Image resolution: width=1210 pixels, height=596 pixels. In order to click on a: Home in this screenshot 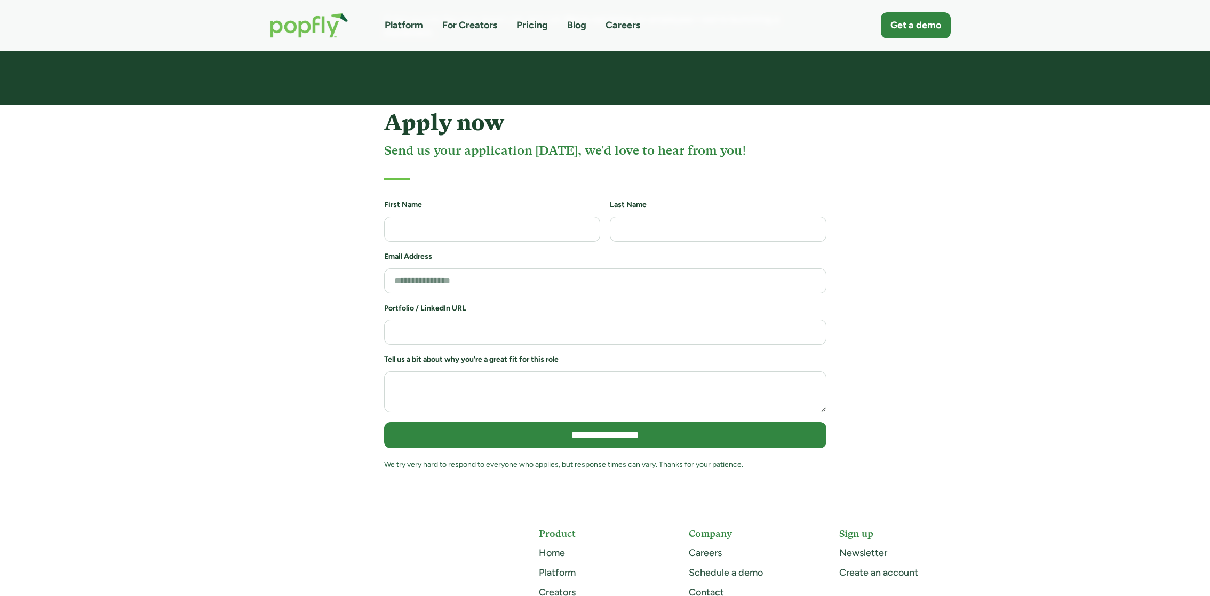, I will do `click(552, 553)`.